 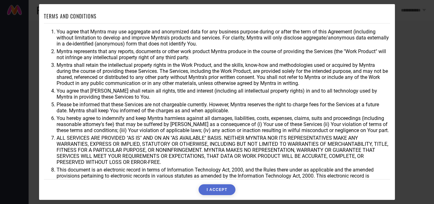 What do you see at coordinates (223, 124) in the screenshot?
I see `li: You hereby agree to indemnify and keep Myntra harmless against all damages, liabilities, costs, e...` at bounding box center [223, 124].